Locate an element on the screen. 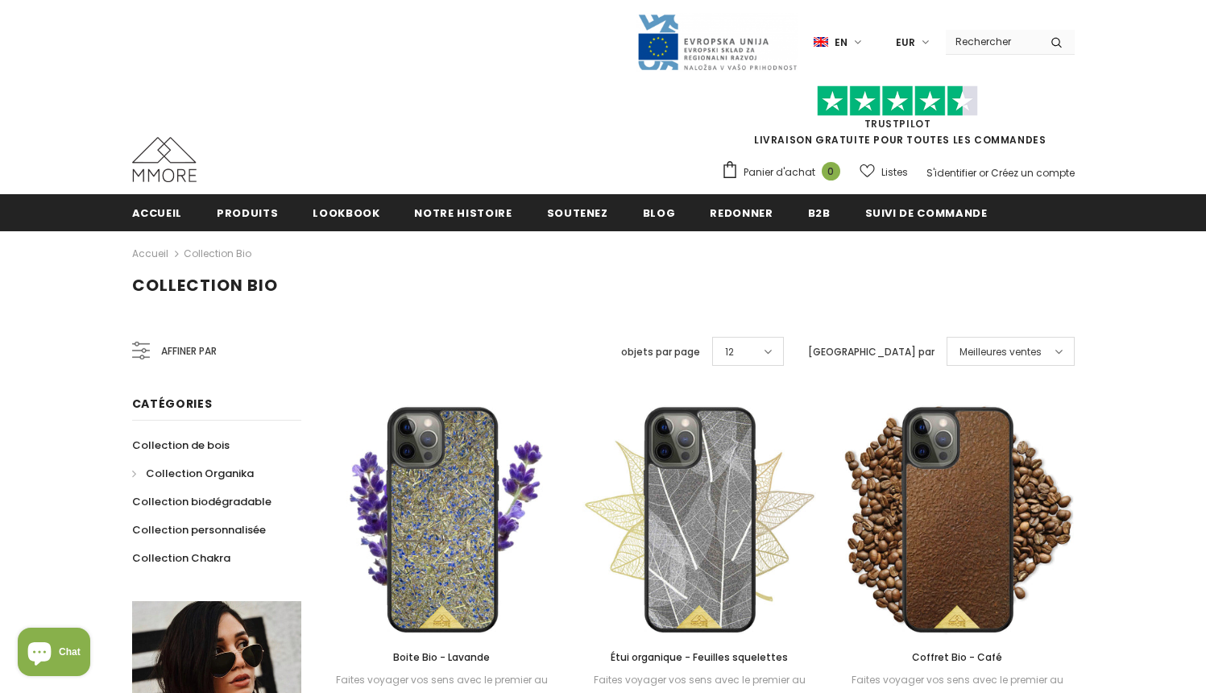  span: Redonner is located at coordinates (741, 213).